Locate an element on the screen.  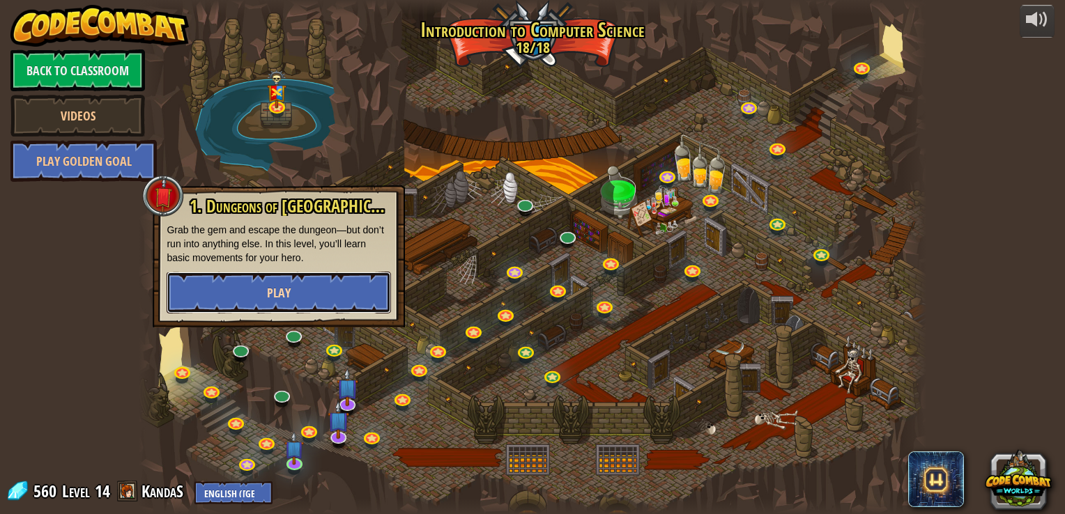
span: 14 is located at coordinates (102, 491).